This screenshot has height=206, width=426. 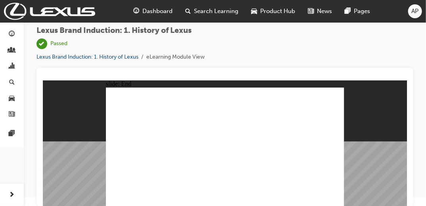 I want to click on span: News, so click(x=325, y=11).